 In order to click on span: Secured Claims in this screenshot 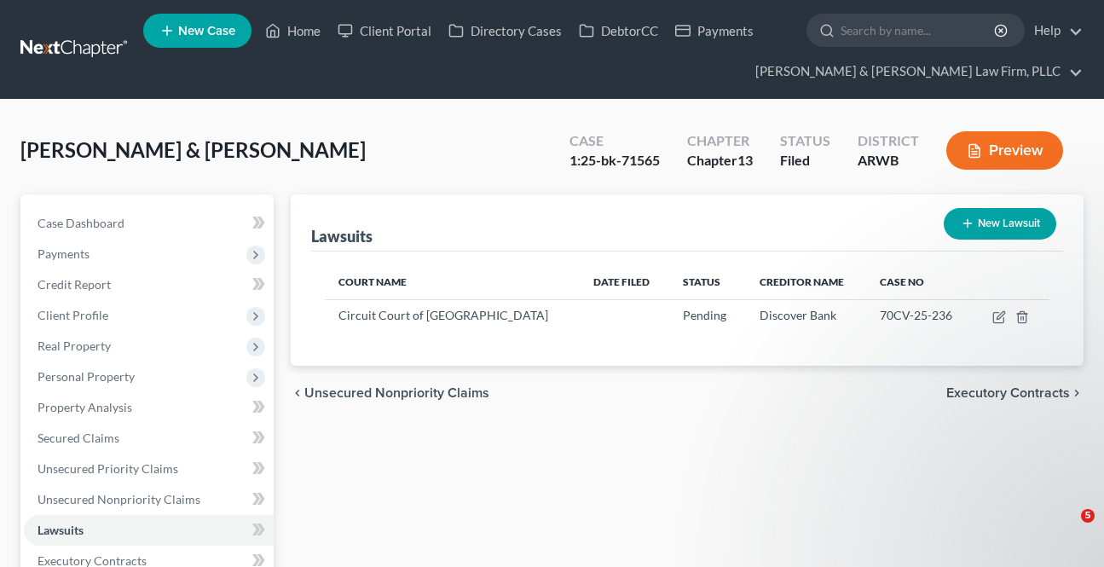, I will do `click(78, 437)`.